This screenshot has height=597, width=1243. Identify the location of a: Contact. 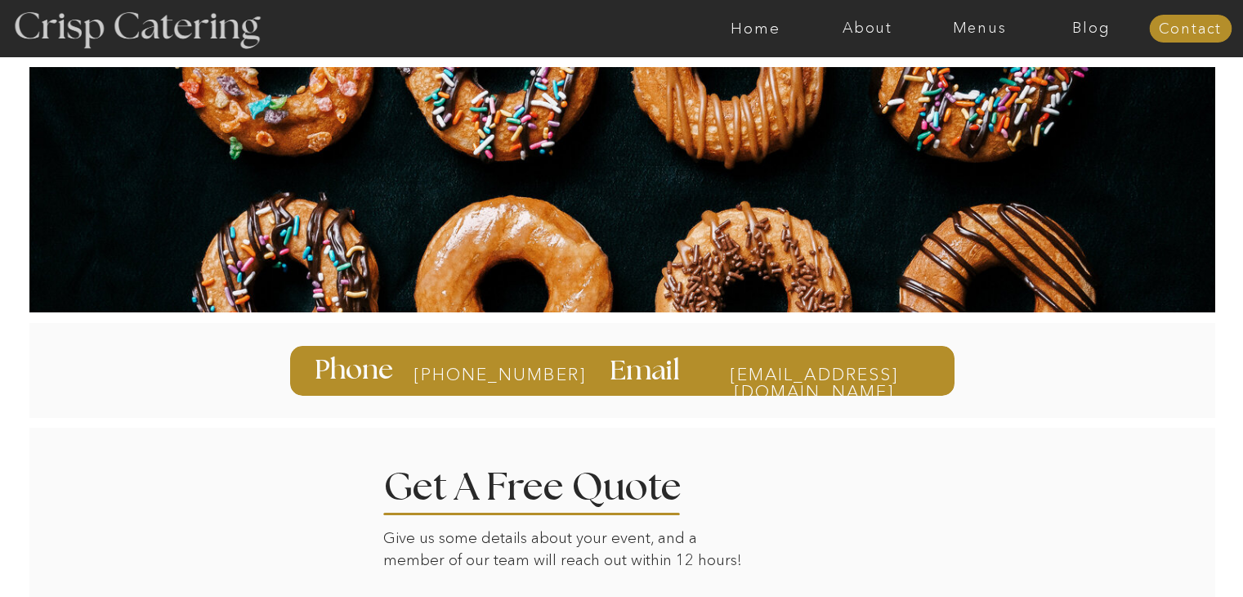
(1190, 29).